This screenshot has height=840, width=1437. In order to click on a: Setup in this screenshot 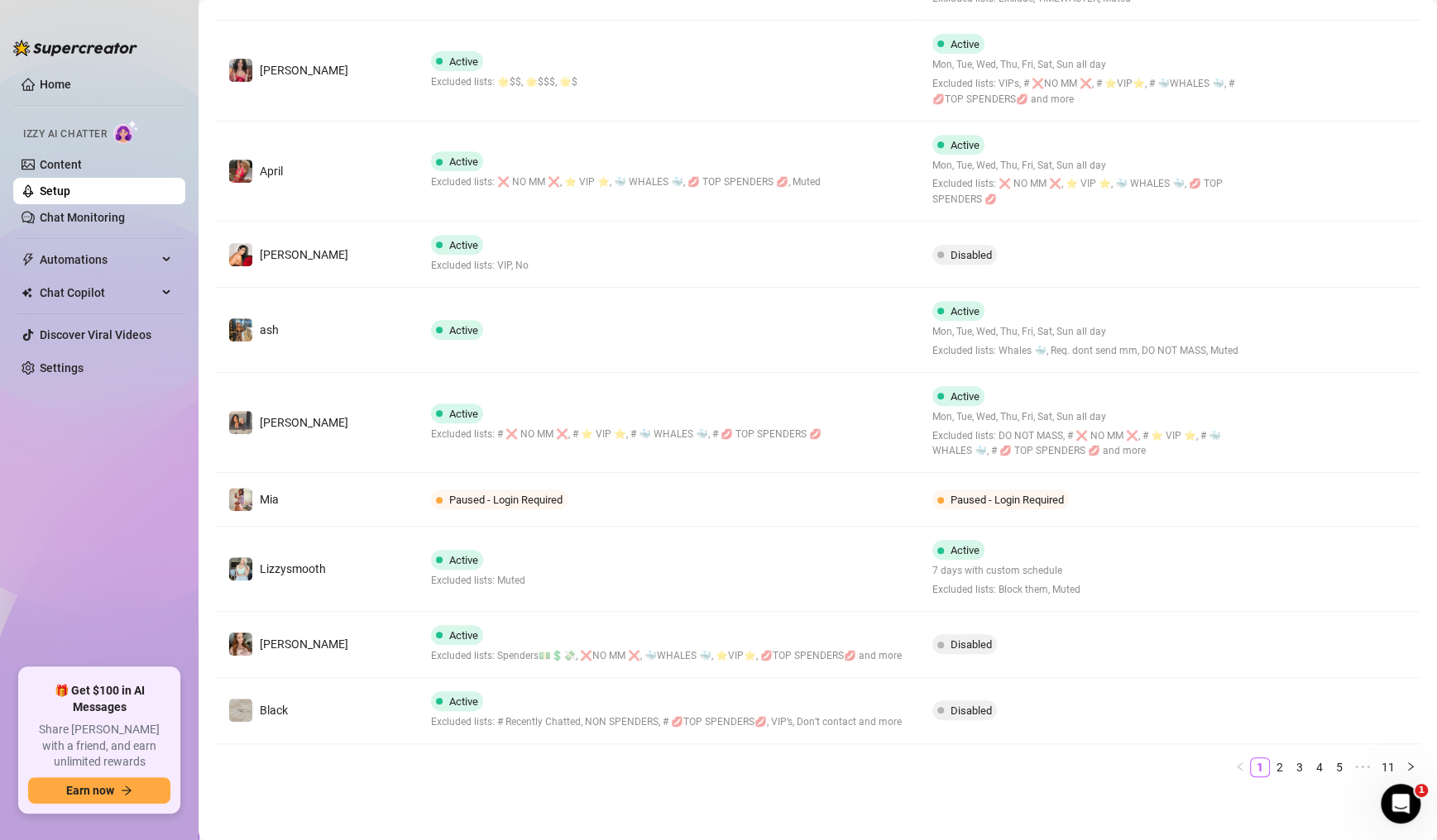, I will do `click(54, 191)`.